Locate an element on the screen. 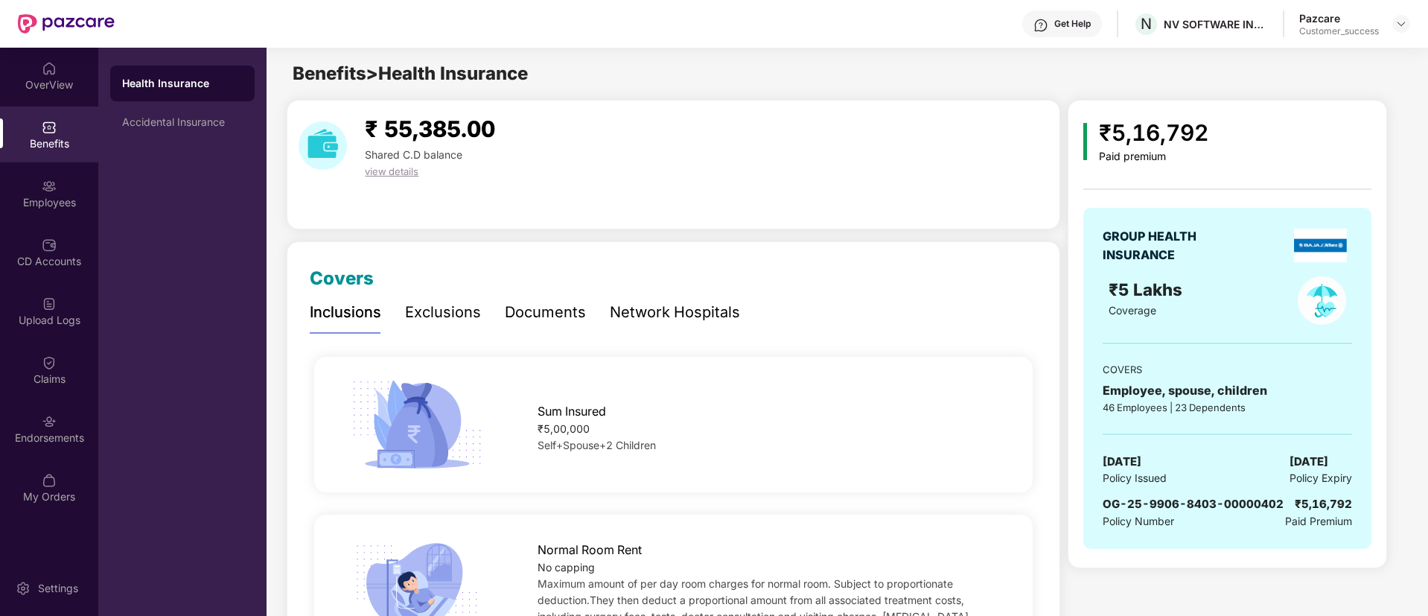 This screenshot has height=616, width=1428. span: Policy Issued is located at coordinates (1135, 478).